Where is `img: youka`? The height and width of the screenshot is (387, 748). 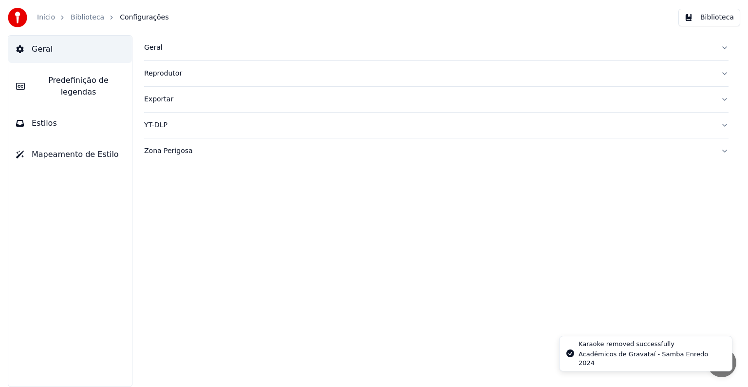 img: youka is located at coordinates (18, 18).